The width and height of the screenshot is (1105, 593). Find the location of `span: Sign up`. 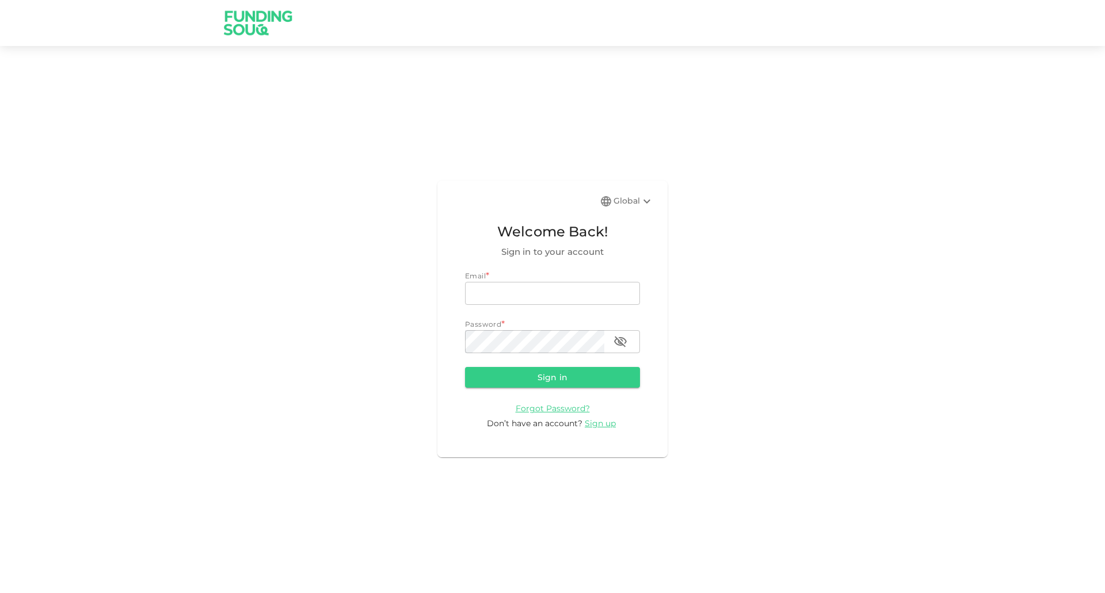

span: Sign up is located at coordinates (600, 423).